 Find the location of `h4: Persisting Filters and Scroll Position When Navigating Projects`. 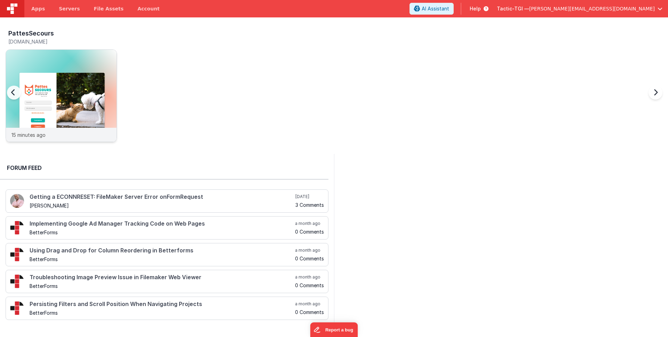

h4: Persisting Filters and Scroll Position When Navigating Projects is located at coordinates (161, 304).